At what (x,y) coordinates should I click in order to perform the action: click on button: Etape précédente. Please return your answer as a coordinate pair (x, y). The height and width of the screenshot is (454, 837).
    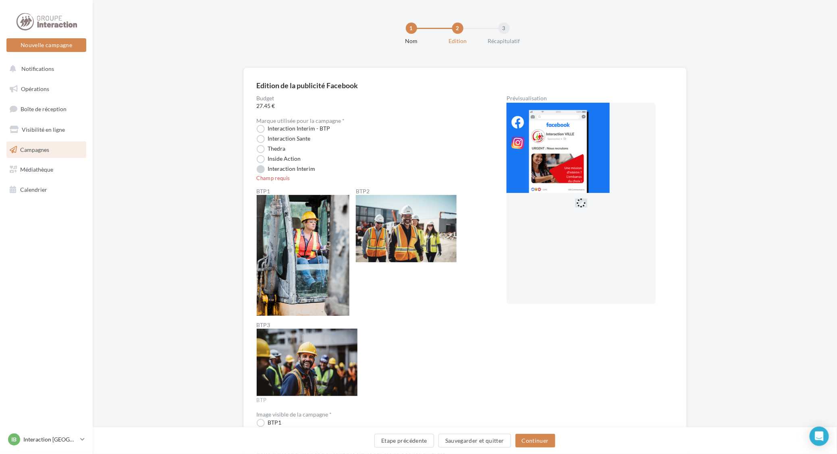
    Looking at the image, I should click on (404, 441).